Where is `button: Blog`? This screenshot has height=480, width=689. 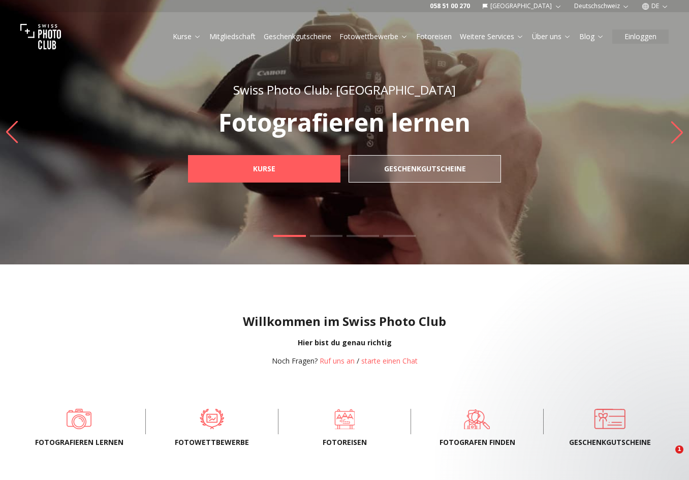 button: Blog is located at coordinates (592, 37).